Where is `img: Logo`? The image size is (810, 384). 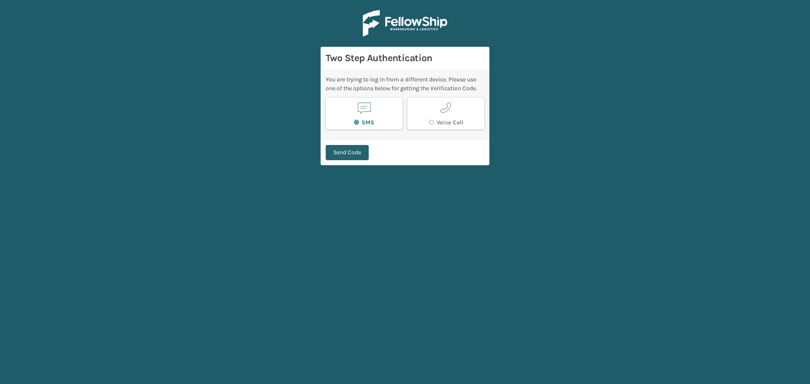 img: Logo is located at coordinates (405, 23).